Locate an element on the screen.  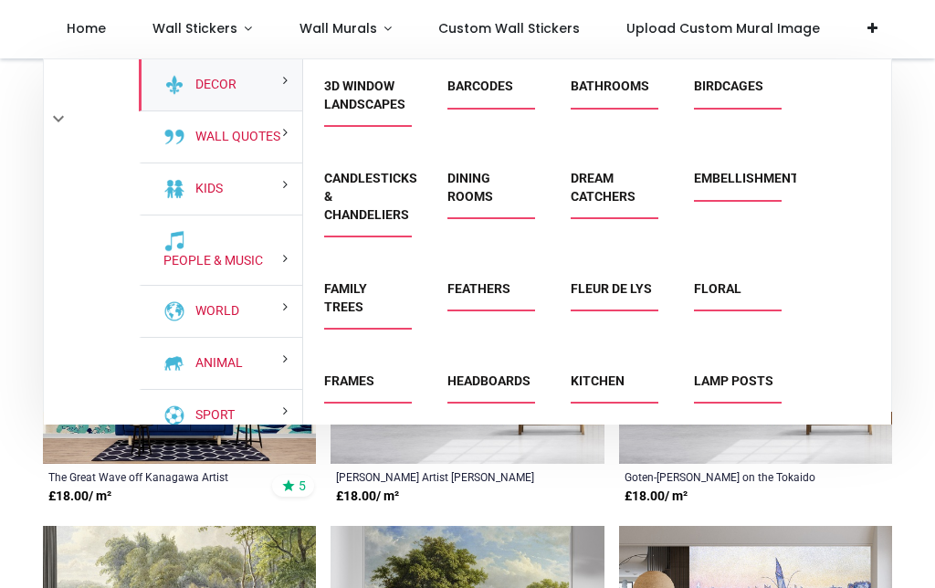
span: 3D Window Landscapes is located at coordinates (364, 101).